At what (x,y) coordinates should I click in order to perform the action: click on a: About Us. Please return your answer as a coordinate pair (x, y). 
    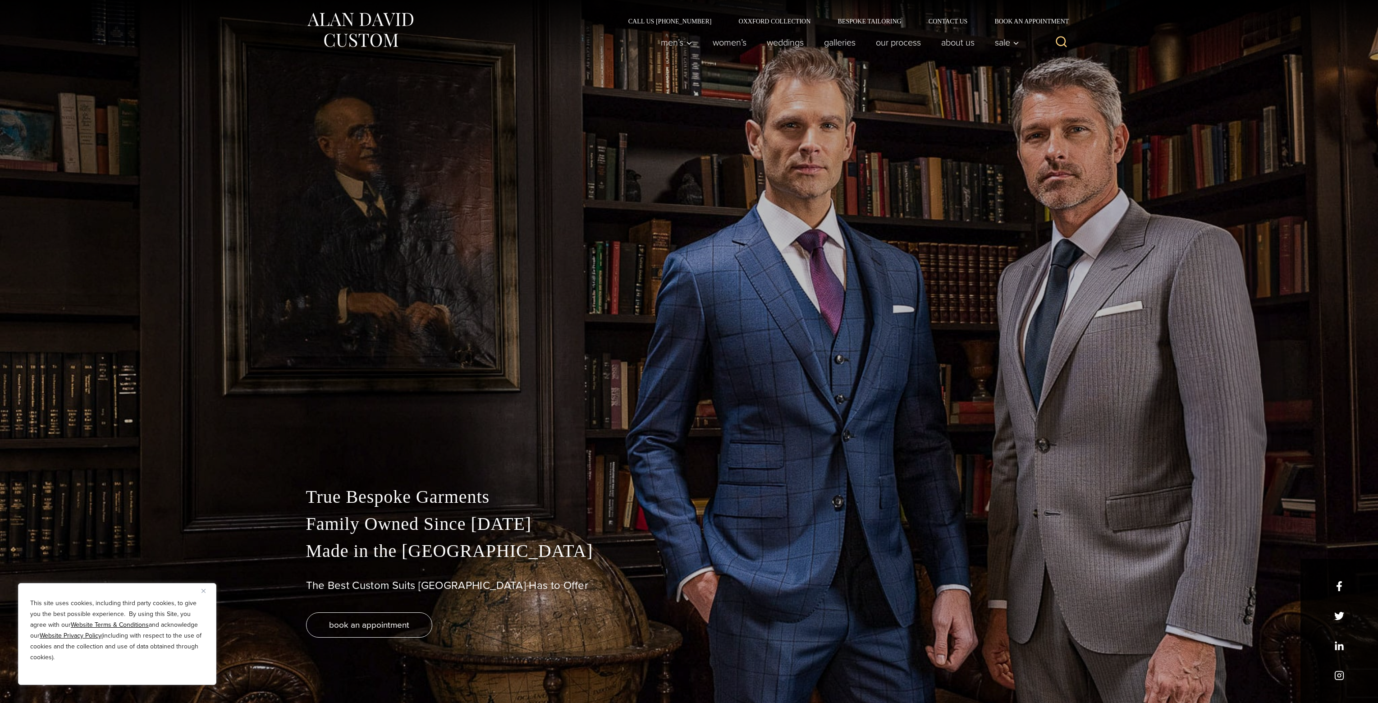
    Looking at the image, I should click on (958, 42).